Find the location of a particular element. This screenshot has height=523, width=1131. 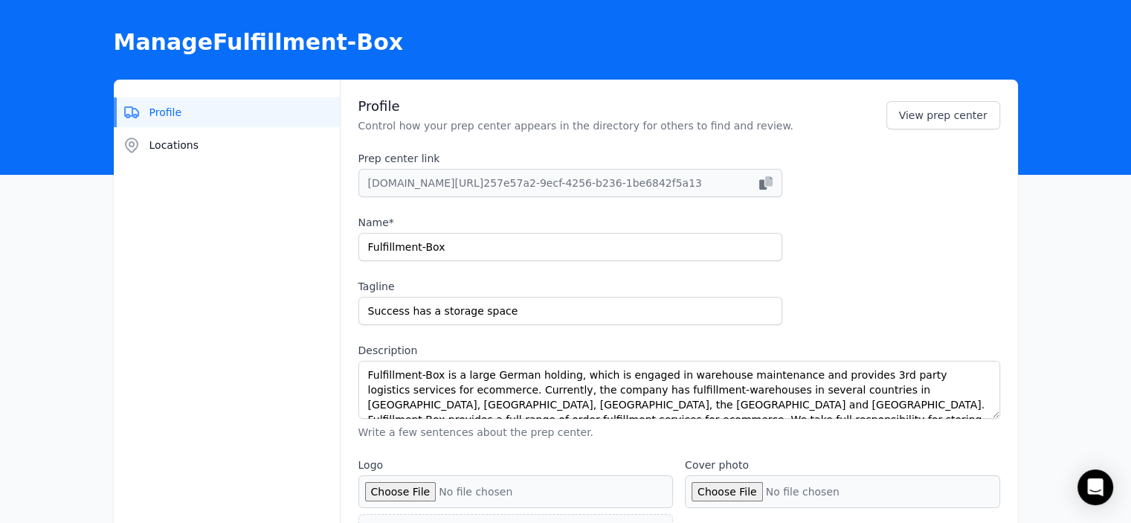

span: Locations is located at coordinates (174, 145).